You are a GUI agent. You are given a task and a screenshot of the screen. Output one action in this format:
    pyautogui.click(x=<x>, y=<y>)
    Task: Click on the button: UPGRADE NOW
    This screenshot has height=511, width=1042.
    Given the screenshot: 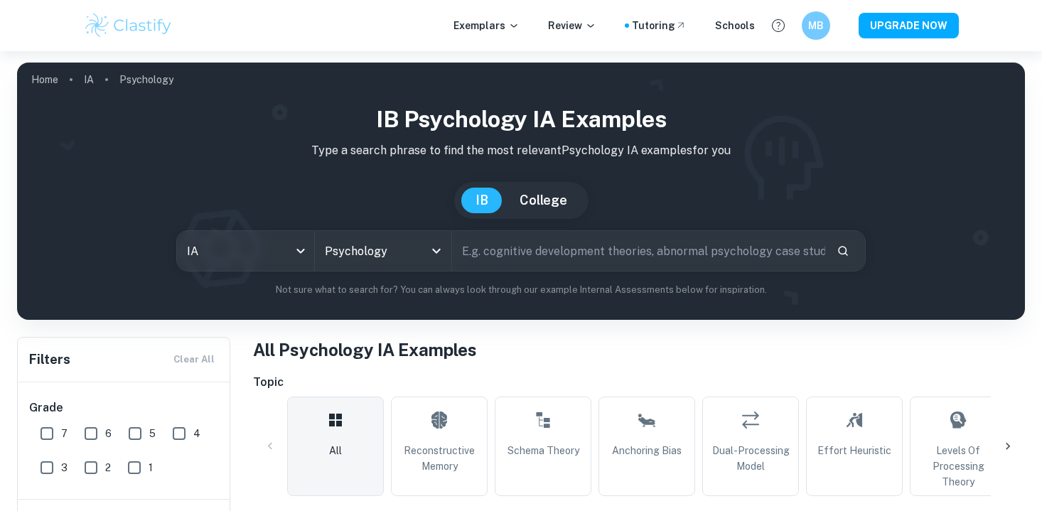 What is the action you would take?
    pyautogui.click(x=908, y=26)
    